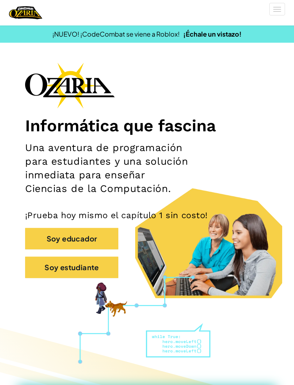  What do you see at coordinates (116, 34) in the screenshot?
I see `span: ¡NUEVO! ¡CodeCombat se viene a Roblox!` at bounding box center [116, 34].